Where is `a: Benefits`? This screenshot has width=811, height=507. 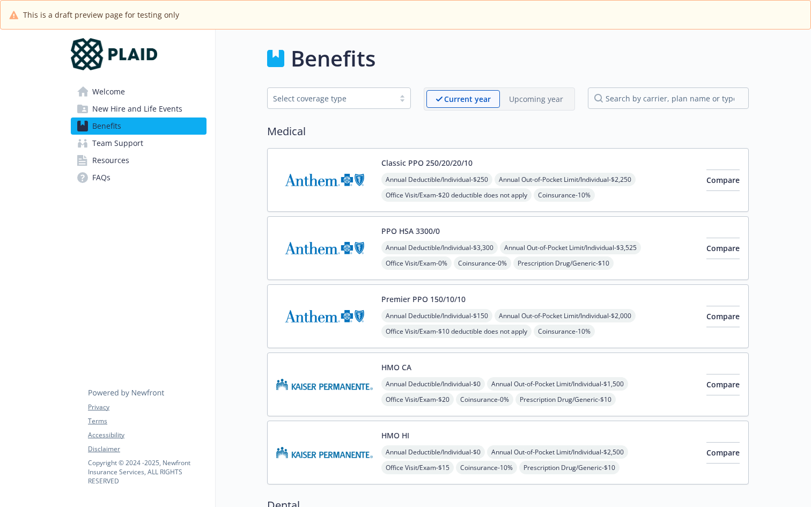 a: Benefits is located at coordinates (138, 126).